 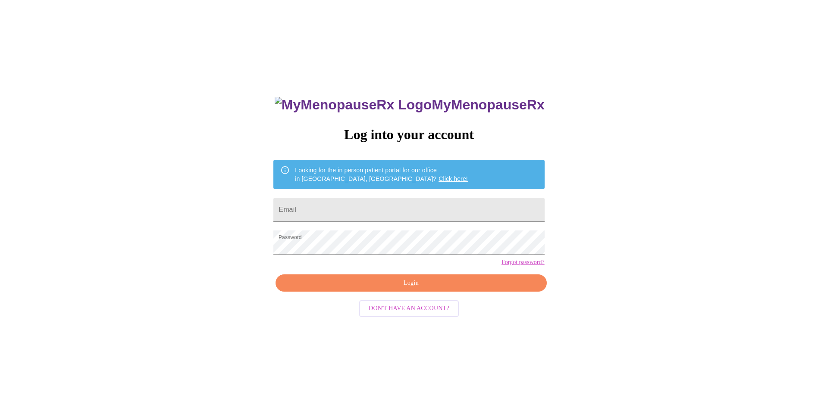 I want to click on a: Don't have an account?, so click(x=409, y=308).